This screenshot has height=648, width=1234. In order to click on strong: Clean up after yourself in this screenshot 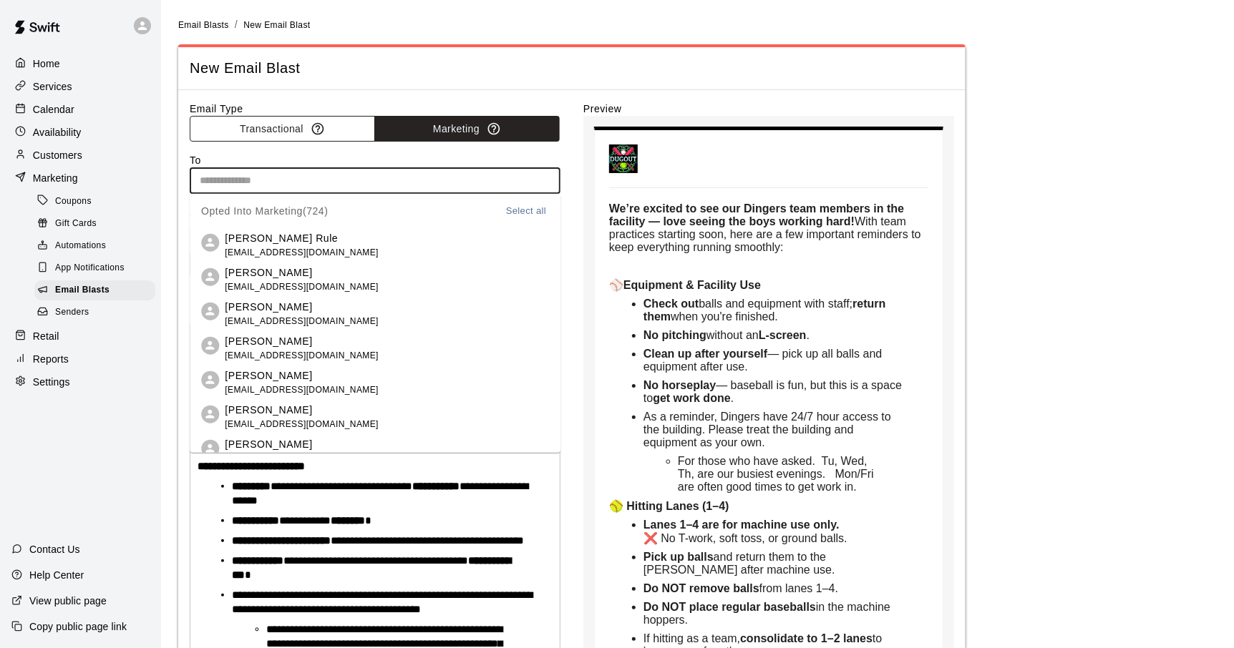, I will do `click(705, 354)`.